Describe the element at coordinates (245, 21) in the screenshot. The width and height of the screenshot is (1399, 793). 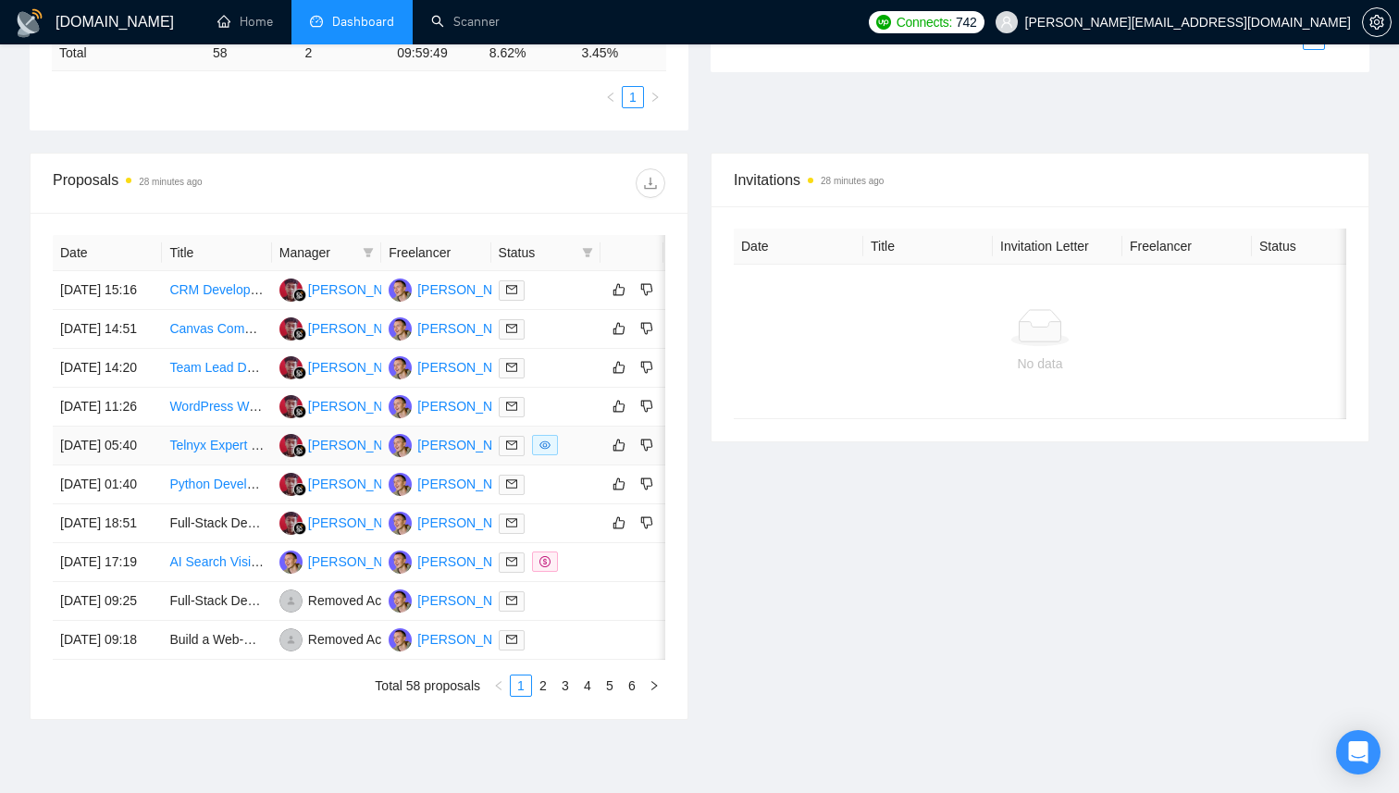
I see `a: homeHome` at that location.